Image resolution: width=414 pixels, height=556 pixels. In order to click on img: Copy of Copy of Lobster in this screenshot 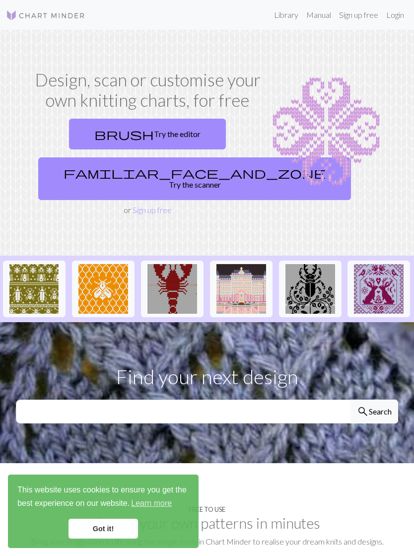, I will do `click(172, 289)`.